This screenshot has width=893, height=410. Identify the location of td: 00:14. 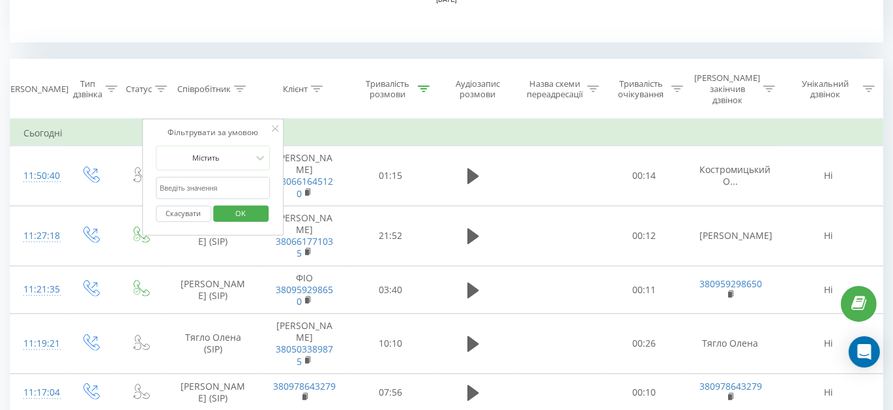
(644, 176).